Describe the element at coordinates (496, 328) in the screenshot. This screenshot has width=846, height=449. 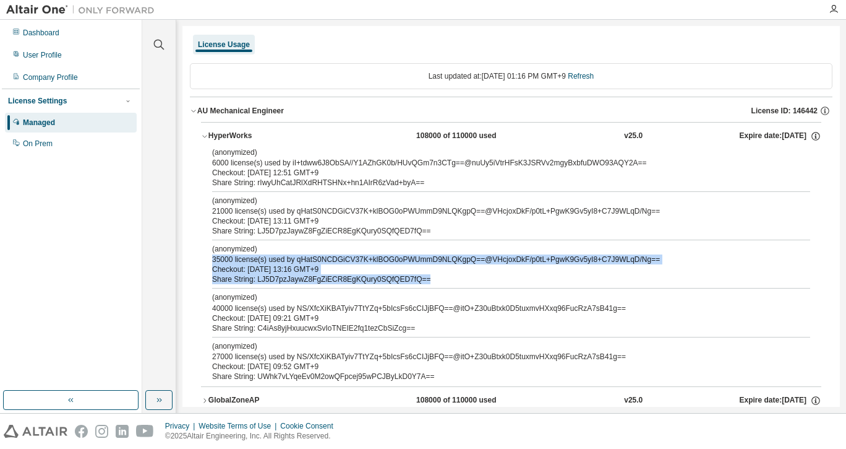
I see `div: Share String: C4iAs8yjHxuucwxSvIoTNEIE2fq1tezCbSiZcg==` at that location.